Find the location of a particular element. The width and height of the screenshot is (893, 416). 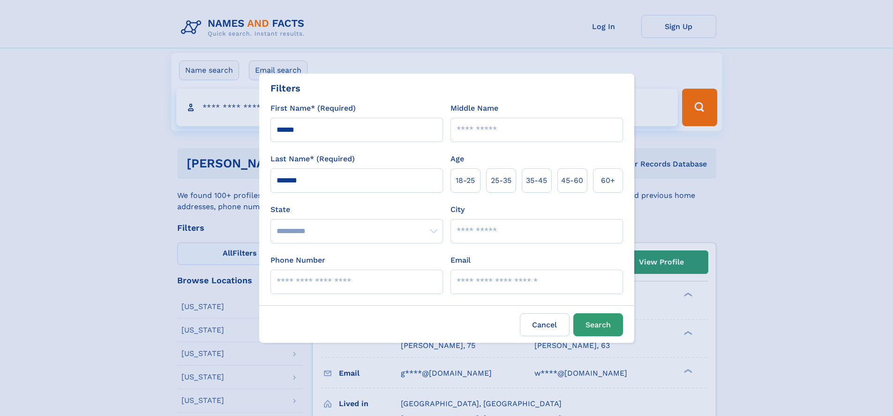

span: 60+ is located at coordinates (608, 180).